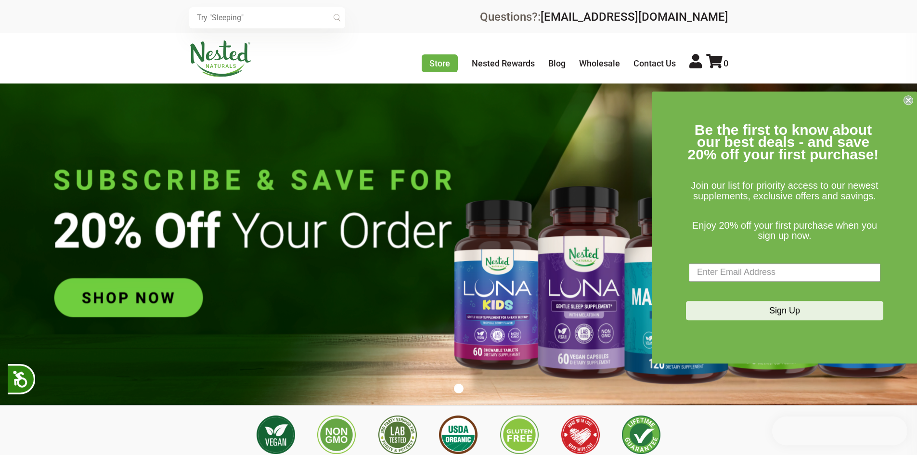 The width and height of the screenshot is (917, 455). I want to click on span: 0, so click(726, 63).